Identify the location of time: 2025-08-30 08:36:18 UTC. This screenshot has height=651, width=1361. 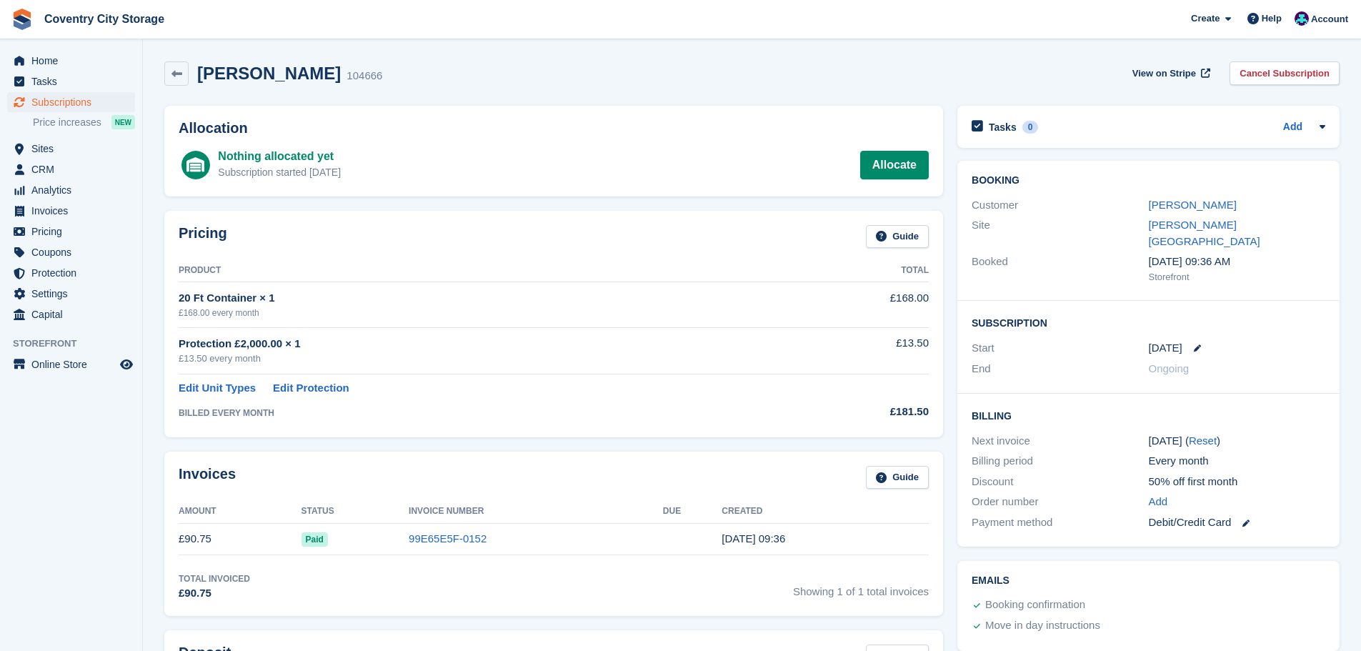
(753, 538).